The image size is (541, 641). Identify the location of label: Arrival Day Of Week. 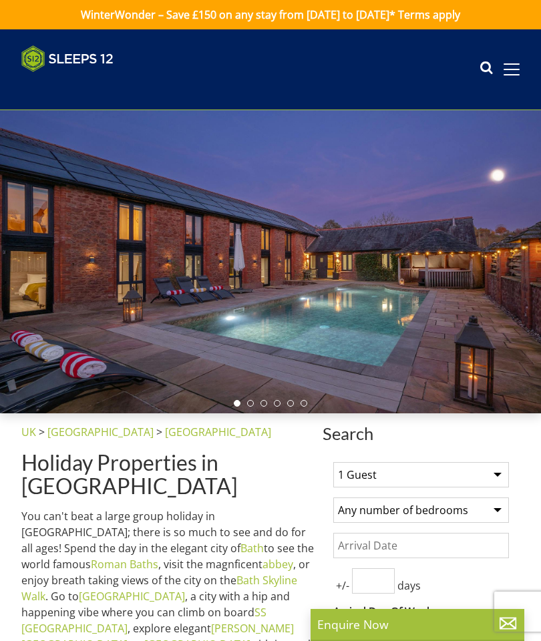
(421, 611).